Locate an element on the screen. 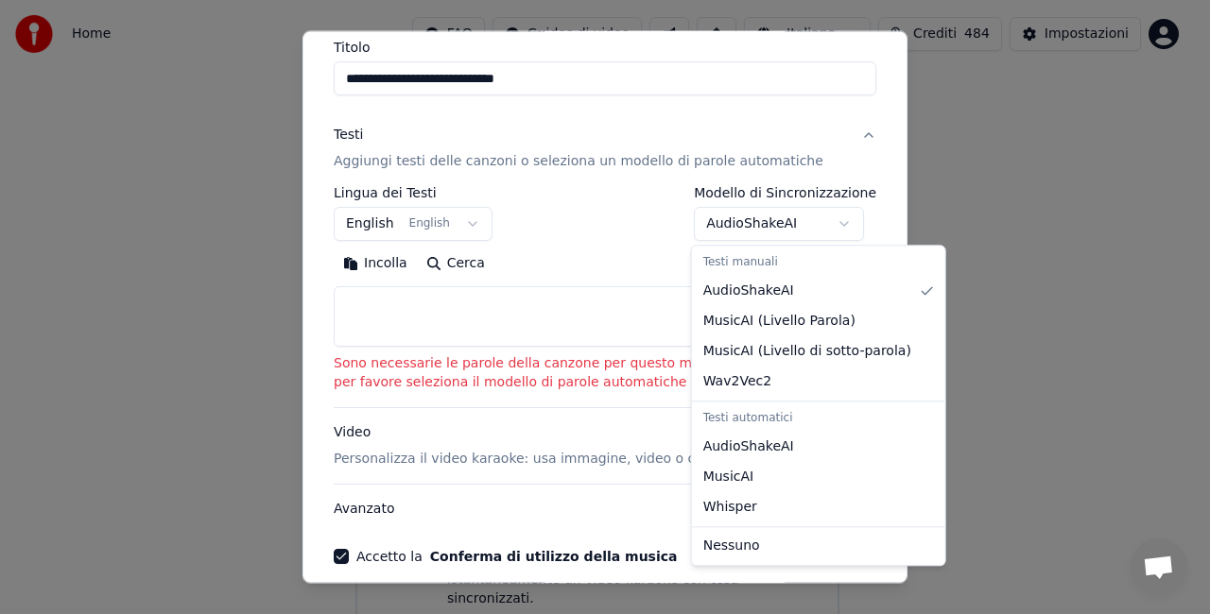  span: Nessuno is located at coordinates (732, 546).